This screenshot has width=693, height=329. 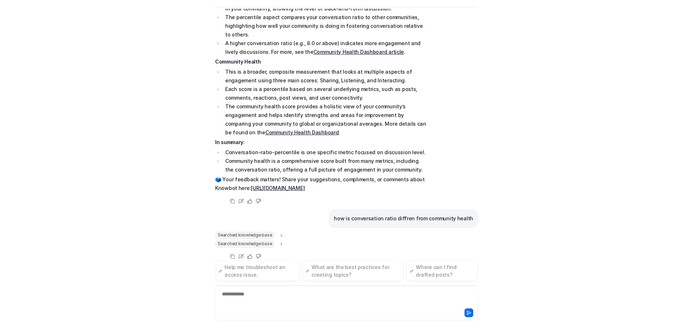 What do you see at coordinates (324, 152) in the screenshot?
I see `li: Conversation-ratio-percentile is one specific metric focused on discussion level.` at bounding box center [324, 152].